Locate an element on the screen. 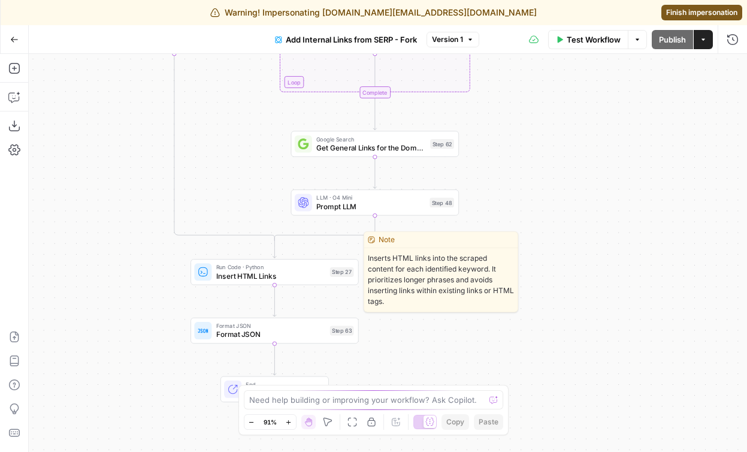 Image resolution: width=747 pixels, height=452 pixels. g: Edge from step_27 to step_63 is located at coordinates (275, 301).